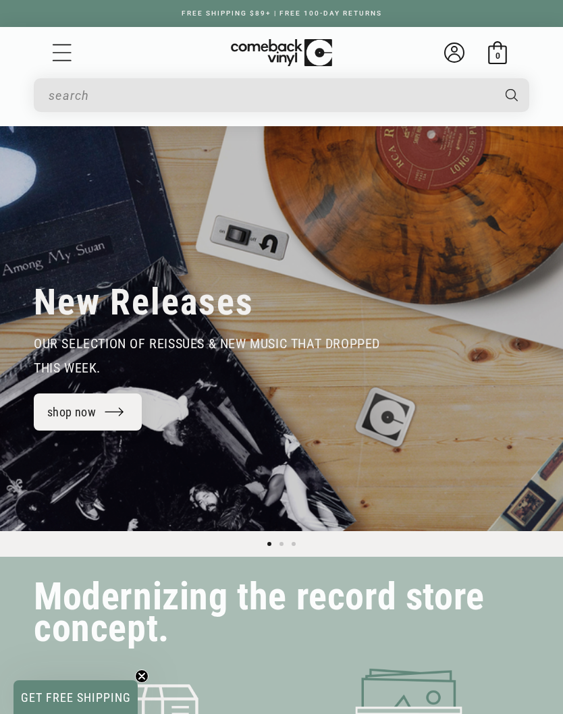  What do you see at coordinates (207, 356) in the screenshot?
I see `span: our selection of reissues & new music that dropped this week.` at bounding box center [207, 356].